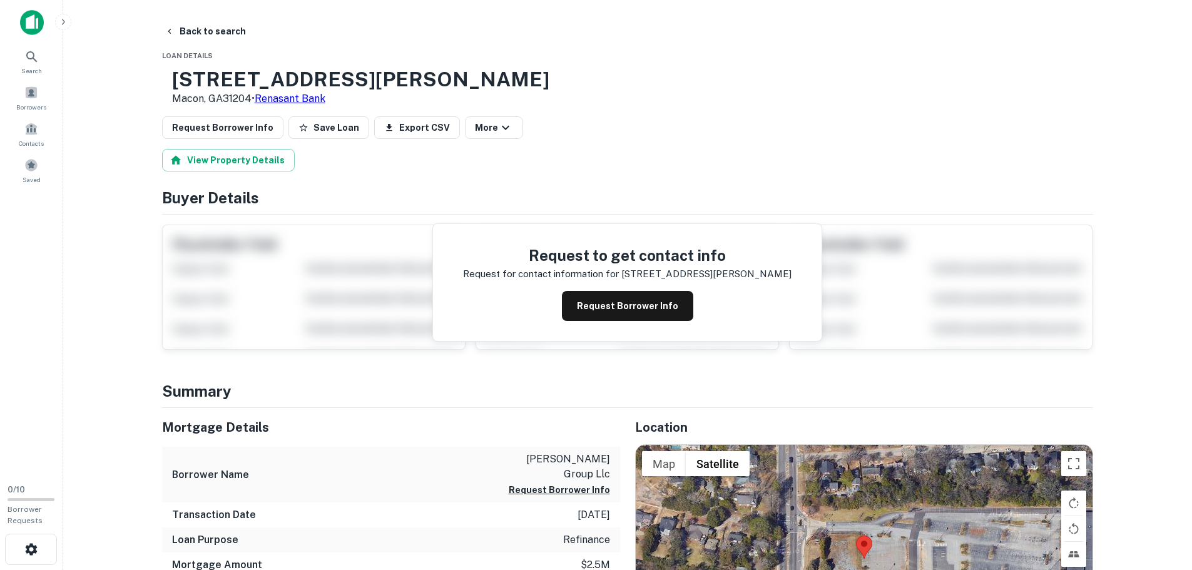  Describe the element at coordinates (31, 170) in the screenshot. I see `div: Saved` at that location.